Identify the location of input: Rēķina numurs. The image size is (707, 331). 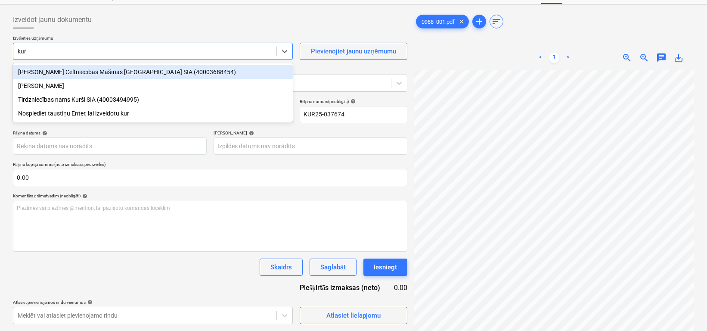
(354, 115).